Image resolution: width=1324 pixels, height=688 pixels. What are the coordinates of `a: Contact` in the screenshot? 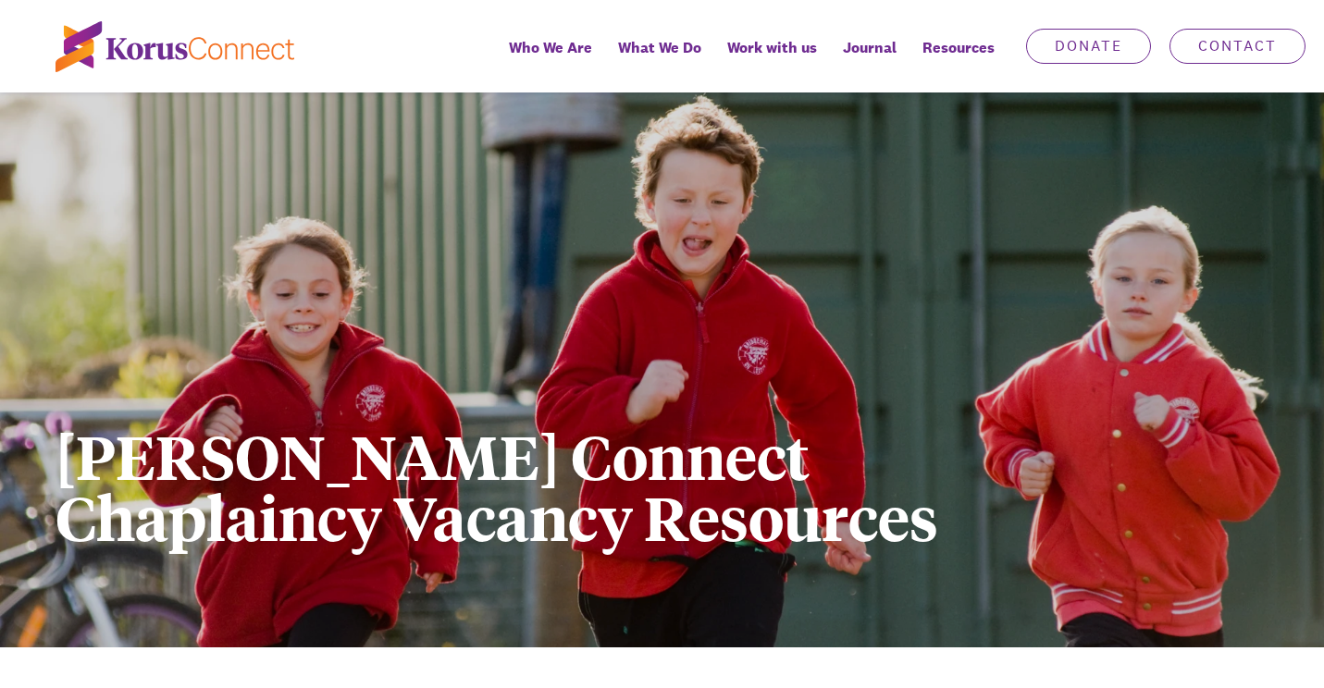 It's located at (1237, 46).